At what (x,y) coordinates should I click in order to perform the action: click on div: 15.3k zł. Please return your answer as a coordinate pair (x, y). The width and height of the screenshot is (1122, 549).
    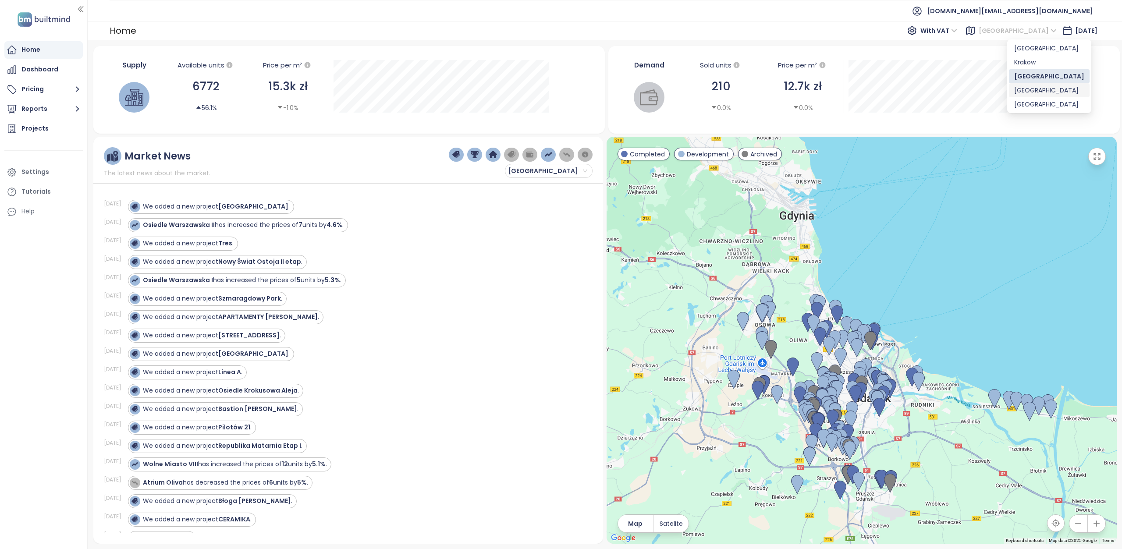
    Looking at the image, I should click on (288, 86).